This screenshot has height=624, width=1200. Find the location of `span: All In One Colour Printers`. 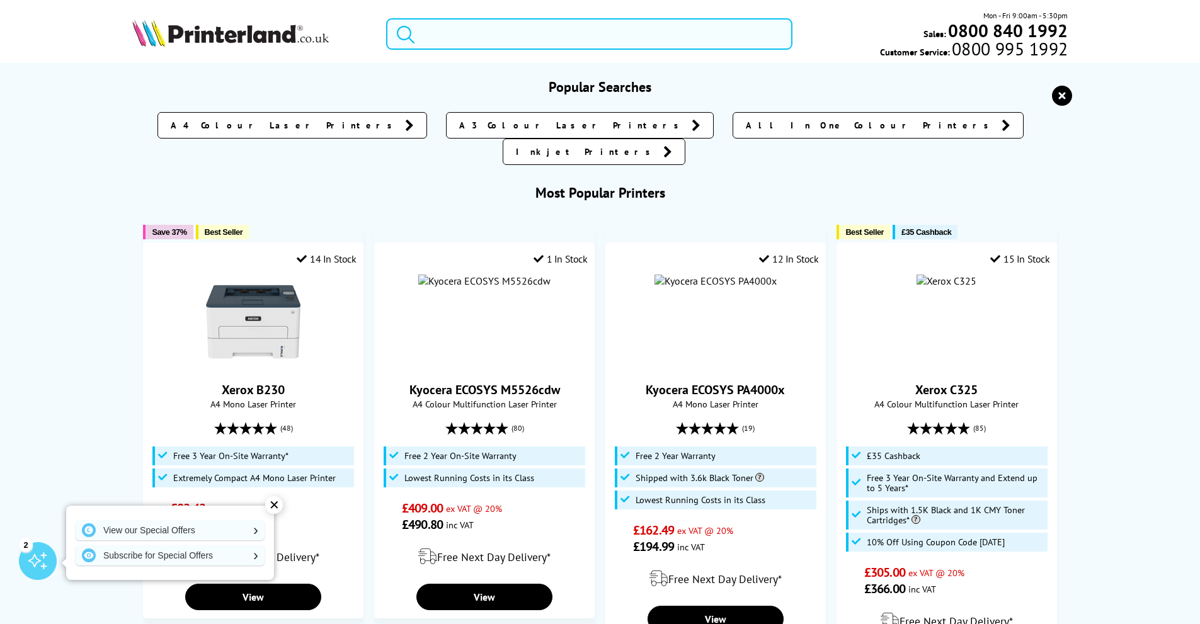

span: All In One Colour Printers is located at coordinates (870, 125).